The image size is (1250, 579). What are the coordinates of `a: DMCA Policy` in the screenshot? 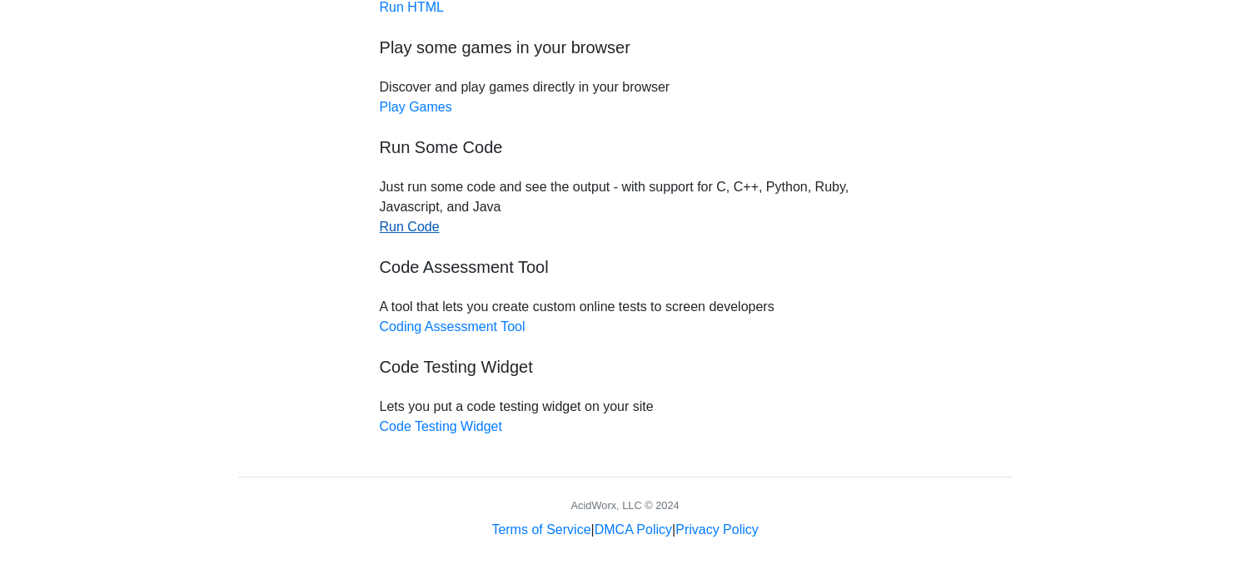 It's located at (633, 530).